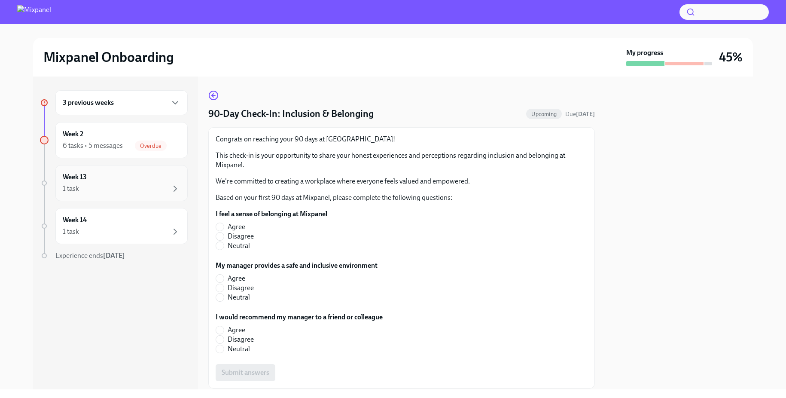 Image resolution: width=786 pixels, height=398 pixels. What do you see at coordinates (645, 53) in the screenshot?
I see `strong: My progress` at bounding box center [645, 53].